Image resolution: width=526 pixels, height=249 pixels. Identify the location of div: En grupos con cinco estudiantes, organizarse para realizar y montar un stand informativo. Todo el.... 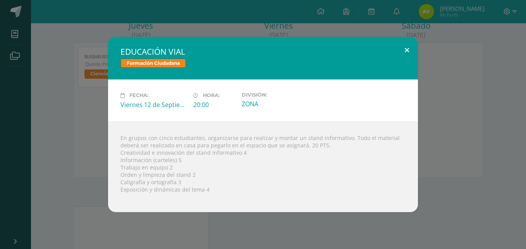
(263, 166).